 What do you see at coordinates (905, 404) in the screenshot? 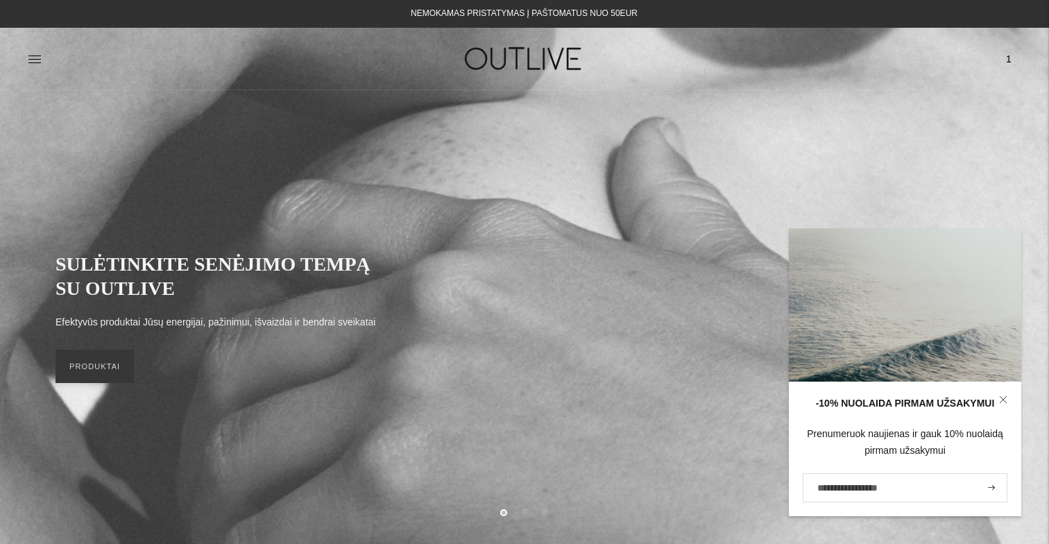
I see `div: -10% NUOLAIDA PIRMAM UŽSAKYMUI` at bounding box center [905, 404].